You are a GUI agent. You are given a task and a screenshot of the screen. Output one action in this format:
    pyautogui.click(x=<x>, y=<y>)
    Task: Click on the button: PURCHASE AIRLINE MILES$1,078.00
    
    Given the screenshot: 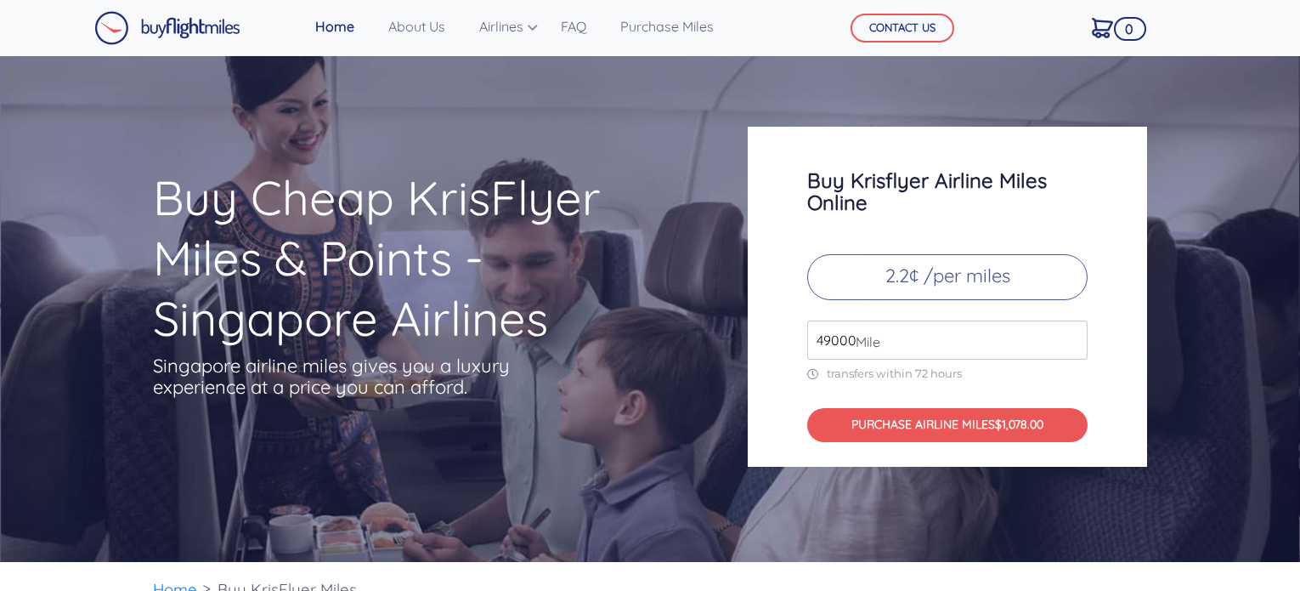 What is the action you would take?
    pyautogui.click(x=947, y=425)
    